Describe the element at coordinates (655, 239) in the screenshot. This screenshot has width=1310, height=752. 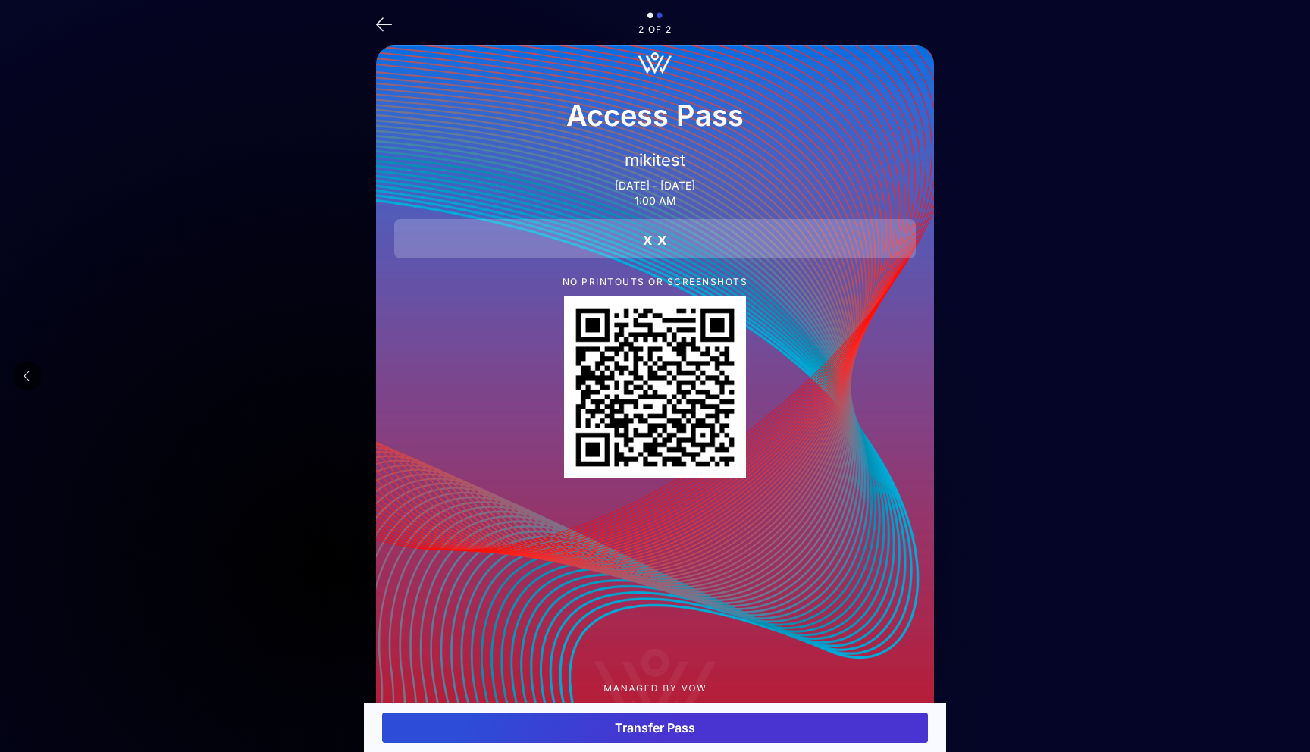
I see `div: x x` at that location.